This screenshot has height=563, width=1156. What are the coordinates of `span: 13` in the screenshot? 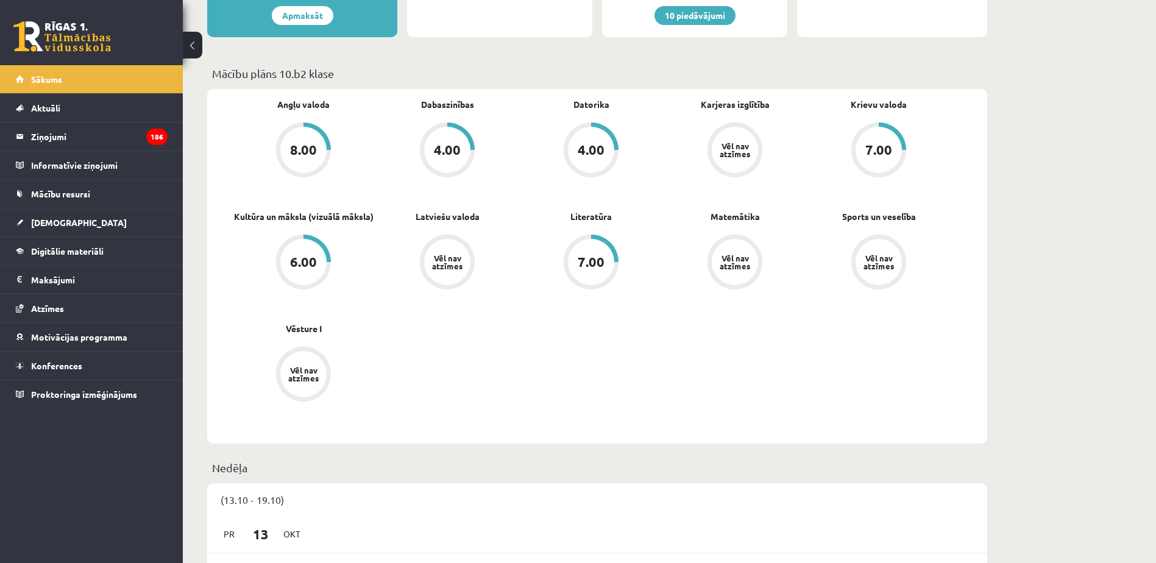 It's located at (261, 534).